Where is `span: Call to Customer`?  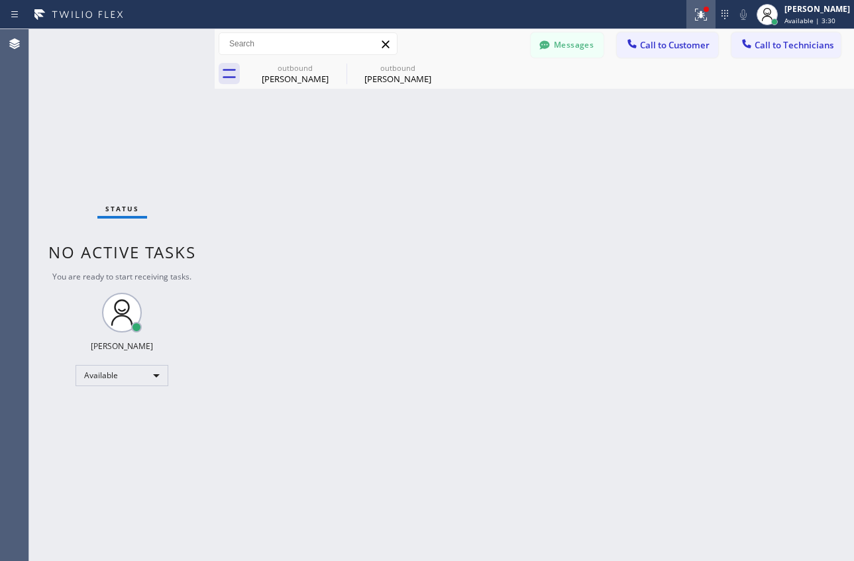 span: Call to Customer is located at coordinates (675, 45).